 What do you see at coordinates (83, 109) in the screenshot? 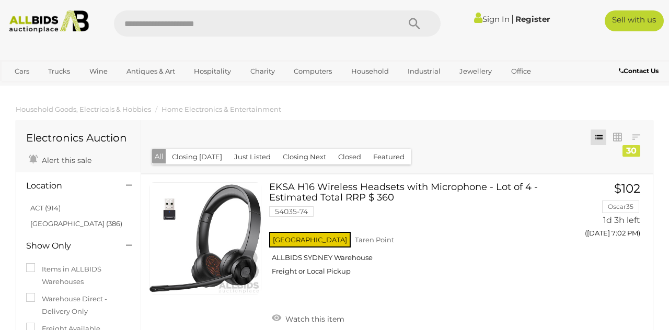
I see `a: Household Goods, Electricals & Hobbies` at bounding box center [83, 109].